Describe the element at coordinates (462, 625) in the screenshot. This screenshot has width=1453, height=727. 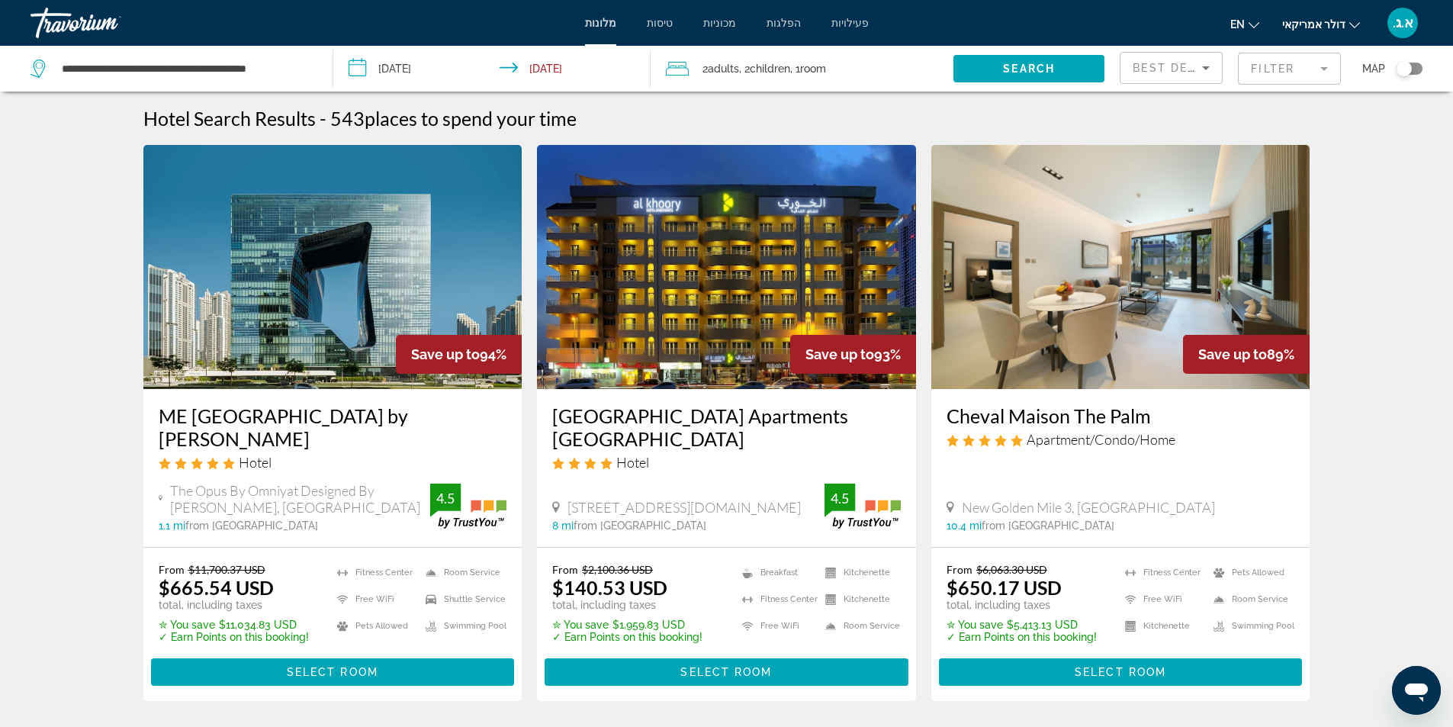
I see `li: Swimming Pool` at that location.